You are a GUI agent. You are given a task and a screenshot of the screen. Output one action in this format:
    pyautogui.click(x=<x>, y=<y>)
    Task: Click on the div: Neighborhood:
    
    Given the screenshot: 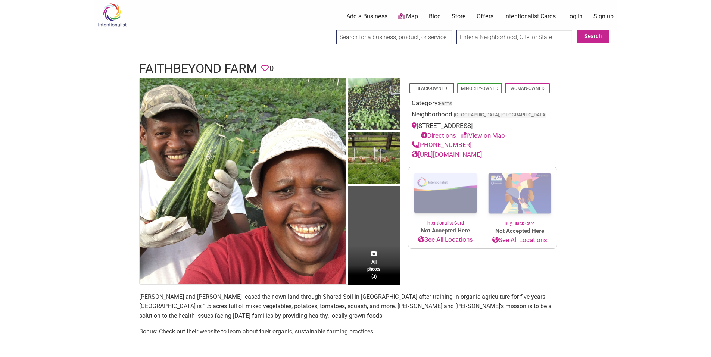 What is the action you would take?
    pyautogui.click(x=482, y=115)
    